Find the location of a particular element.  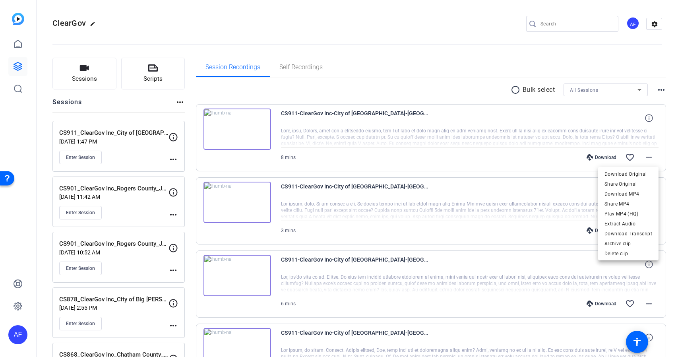

span: Share MP4 is located at coordinates (628, 204).